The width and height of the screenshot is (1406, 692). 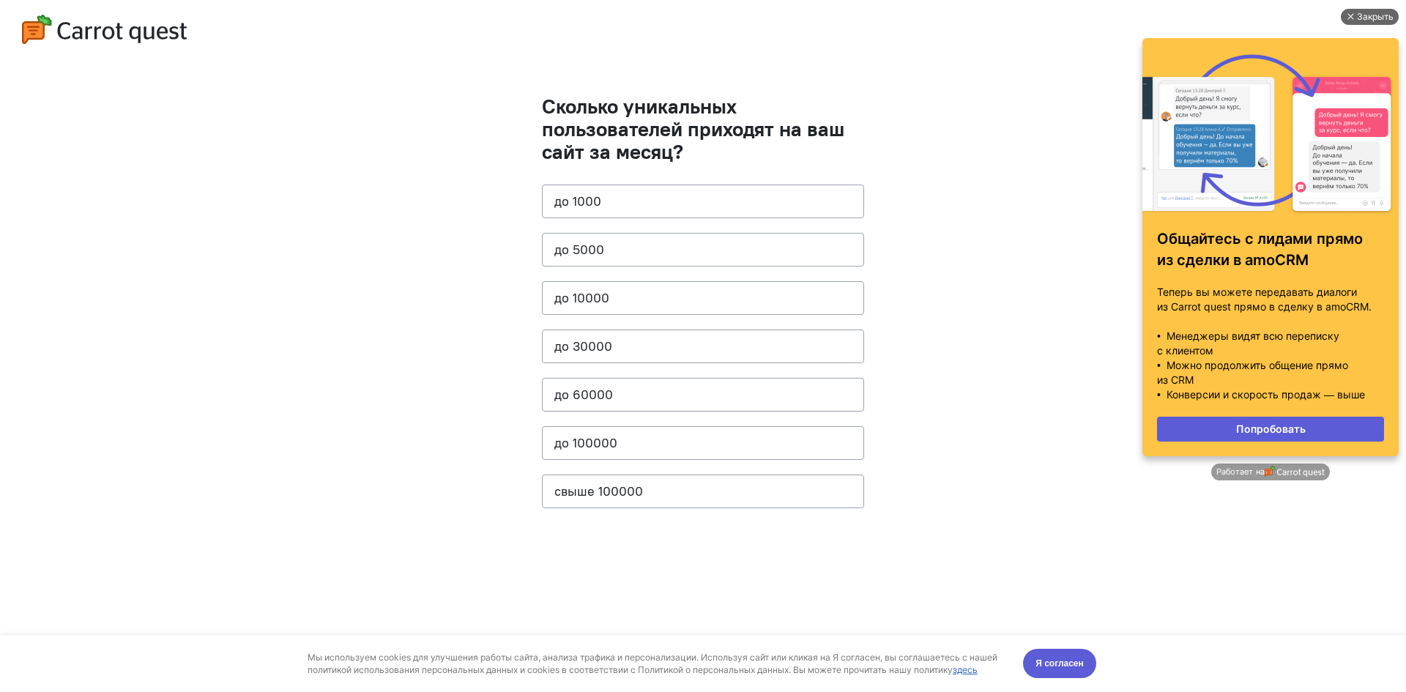 I want to click on button: до 100000, so click(x=703, y=443).